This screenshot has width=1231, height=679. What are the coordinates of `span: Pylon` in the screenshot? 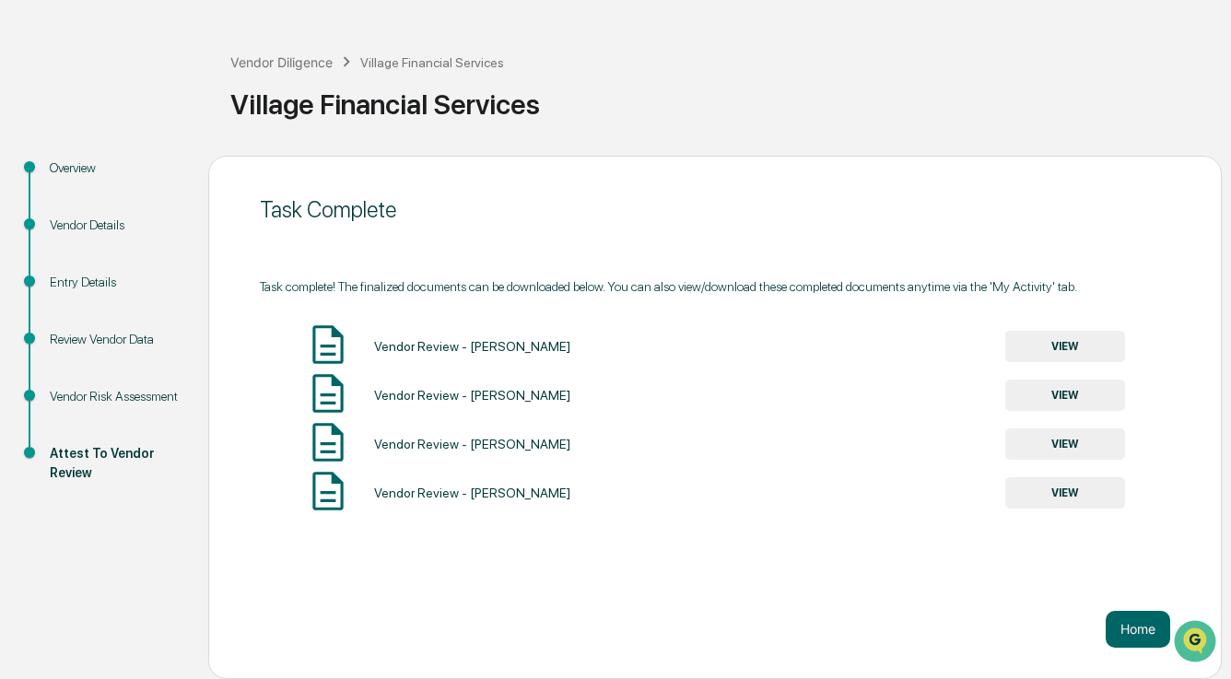 It's located at (203, 319).